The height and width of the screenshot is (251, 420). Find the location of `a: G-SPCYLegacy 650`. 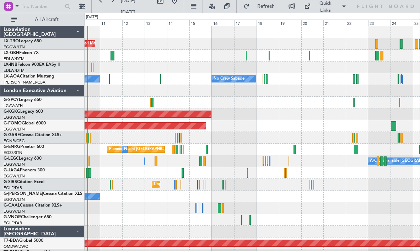

a: G-SPCYLegacy 650 is located at coordinates (22, 100).